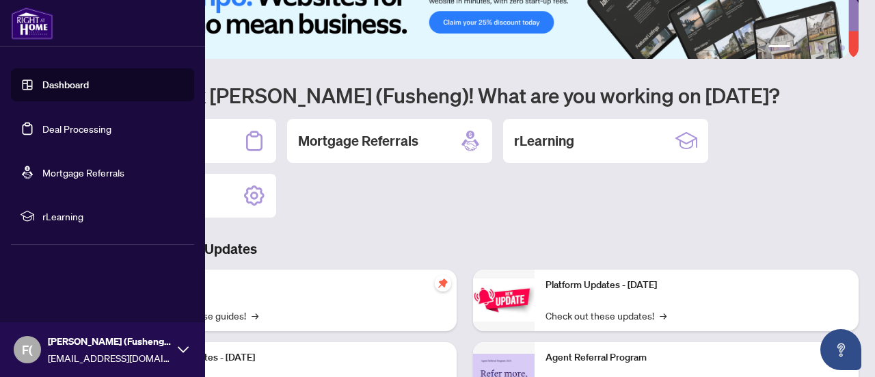  I want to click on button: 4, so click(820, 48).